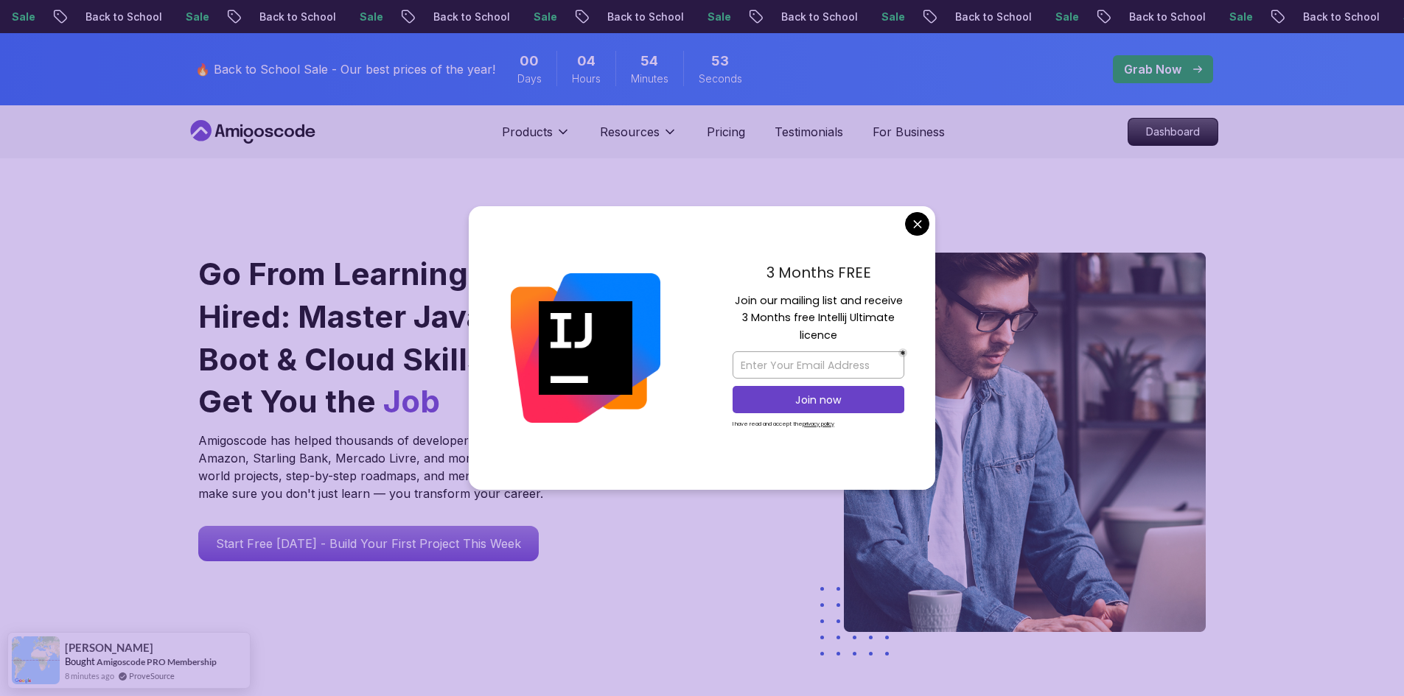 Image resolution: width=1404 pixels, height=696 pixels. Describe the element at coordinates (156, 662) in the screenshot. I see `a: Amigoscode PRO Membership` at that location.